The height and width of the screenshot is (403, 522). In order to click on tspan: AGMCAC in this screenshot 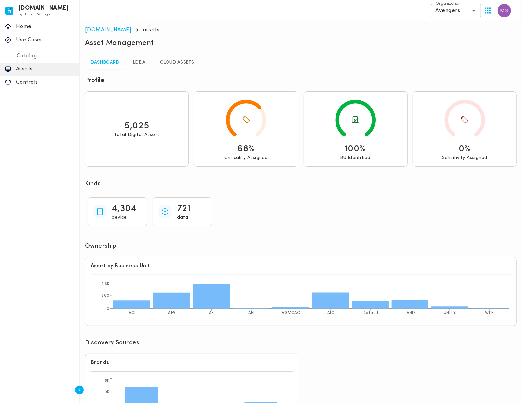, I will do `click(291, 313)`.